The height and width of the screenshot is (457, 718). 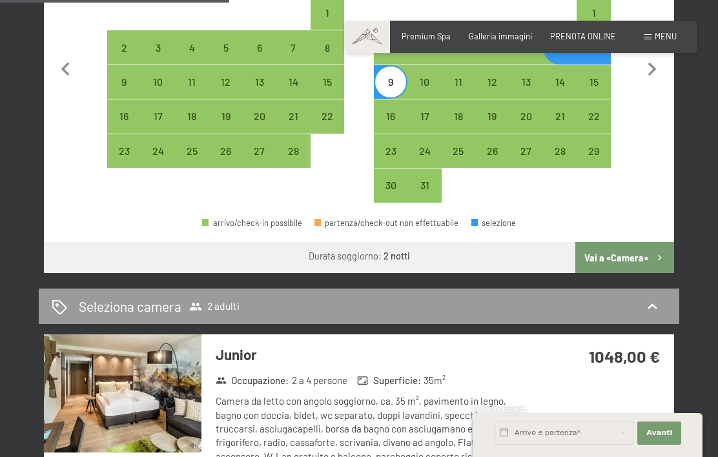 What do you see at coordinates (593, 161) in the screenshot?
I see `div: 29` at bounding box center [593, 161].